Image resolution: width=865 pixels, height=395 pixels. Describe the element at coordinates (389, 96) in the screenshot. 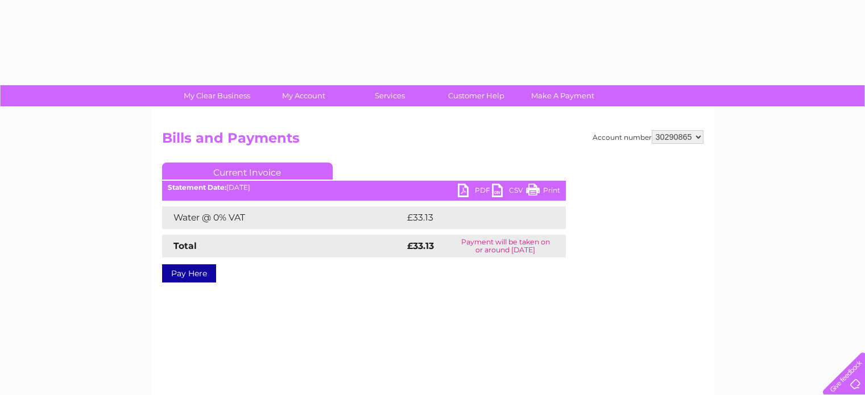

I see `a: Services` at that location.